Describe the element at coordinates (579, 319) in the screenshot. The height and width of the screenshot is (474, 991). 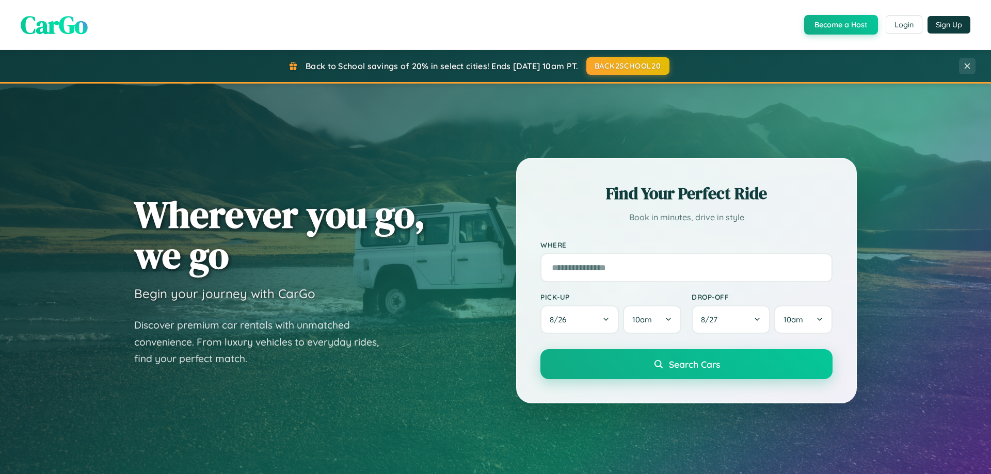
I see `button: 8/26` at that location.